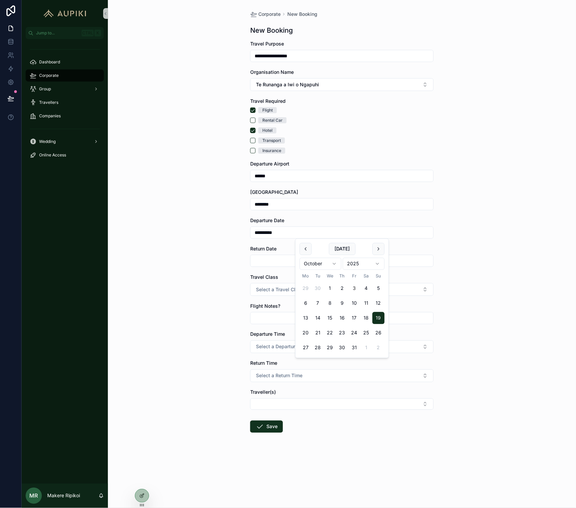 This screenshot has width=576, height=508. Describe the element at coordinates (63, 496) in the screenshot. I see `p: Makere Ripikoi` at that location.